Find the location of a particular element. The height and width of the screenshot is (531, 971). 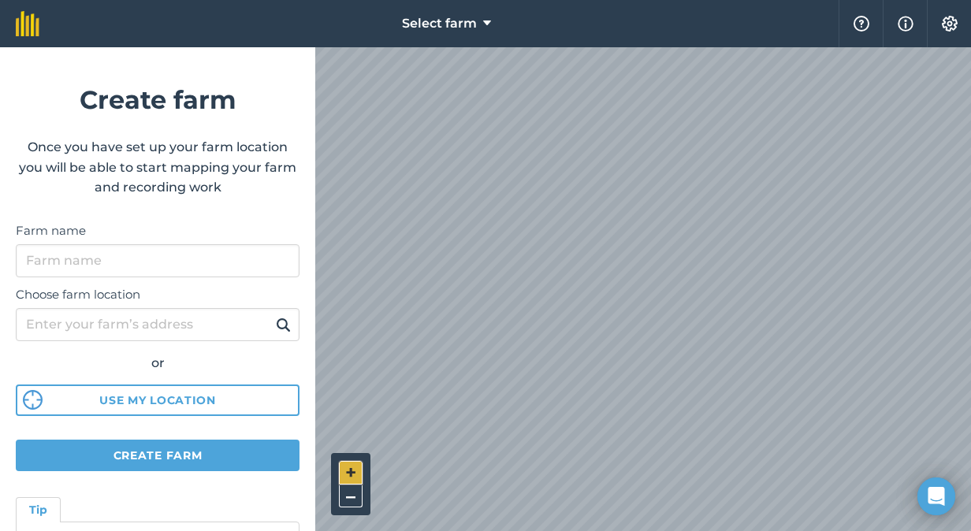

p: Once you have set up your farm location you will be able to start mapping your farm and recording... is located at coordinates (158, 167).